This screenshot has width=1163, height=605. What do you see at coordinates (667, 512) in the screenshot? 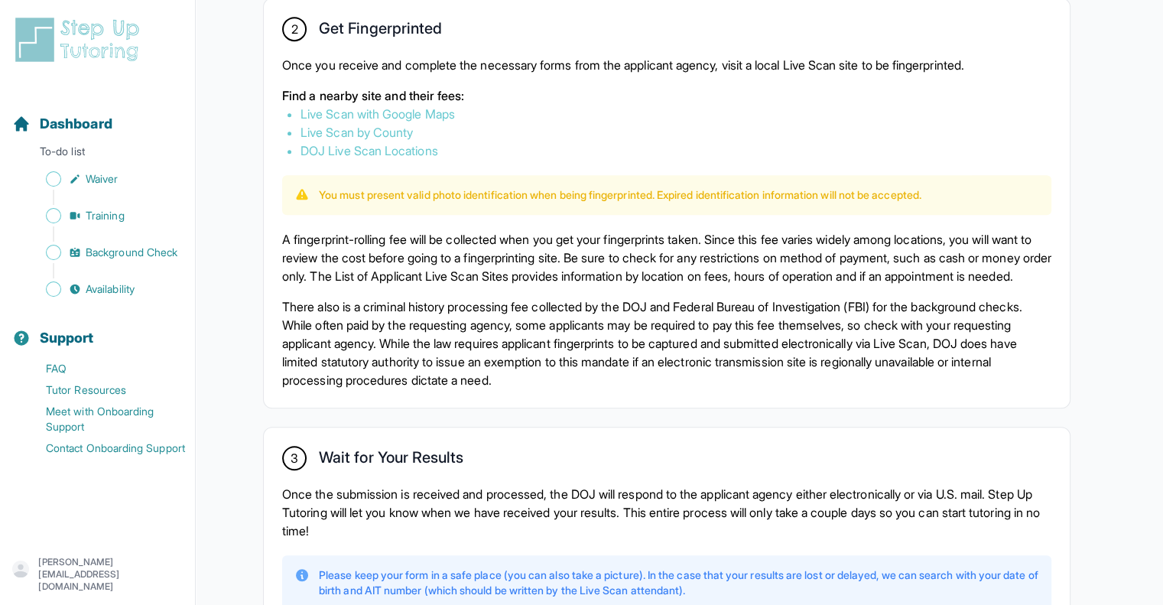
I see `p: Once the submission is received and processed, the DOJ will respond to the applicant agency eithe...` at bounding box center [667, 512].